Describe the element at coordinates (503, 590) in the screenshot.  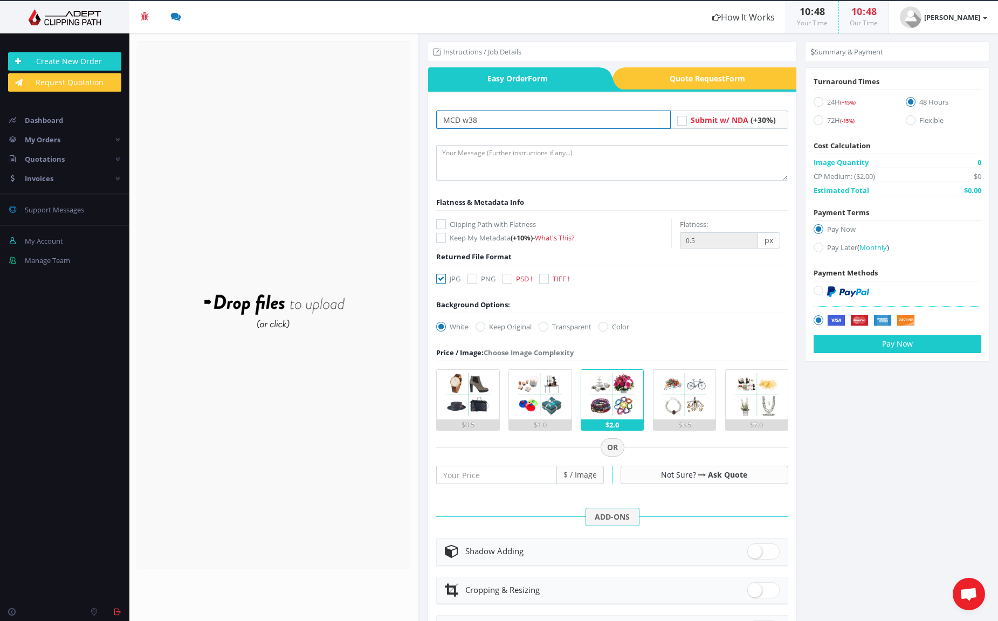
I see `span: Cropping & Resizing` at that location.